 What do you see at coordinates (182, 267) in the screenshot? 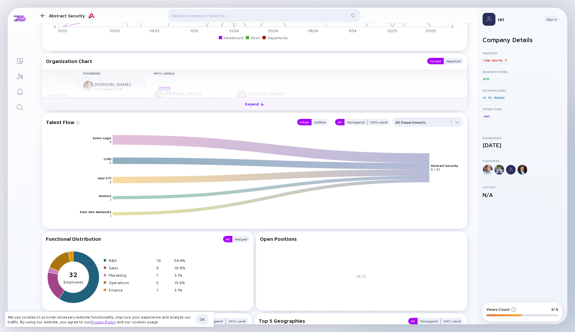
I see `div: 18.8%` at bounding box center [182, 267].